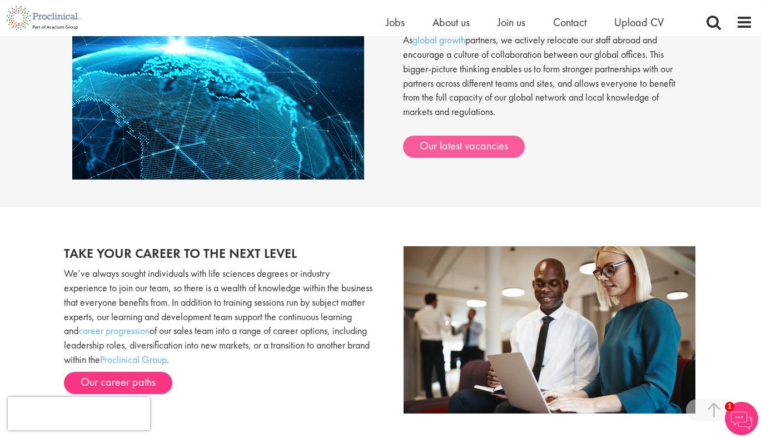 The width and height of the screenshot is (761, 438). What do you see at coordinates (546, 81) in the screenshot?
I see `p: As partners, we actively relocate our staff abroad and encourage a culture of collaboration betwe...` at bounding box center [546, 81].